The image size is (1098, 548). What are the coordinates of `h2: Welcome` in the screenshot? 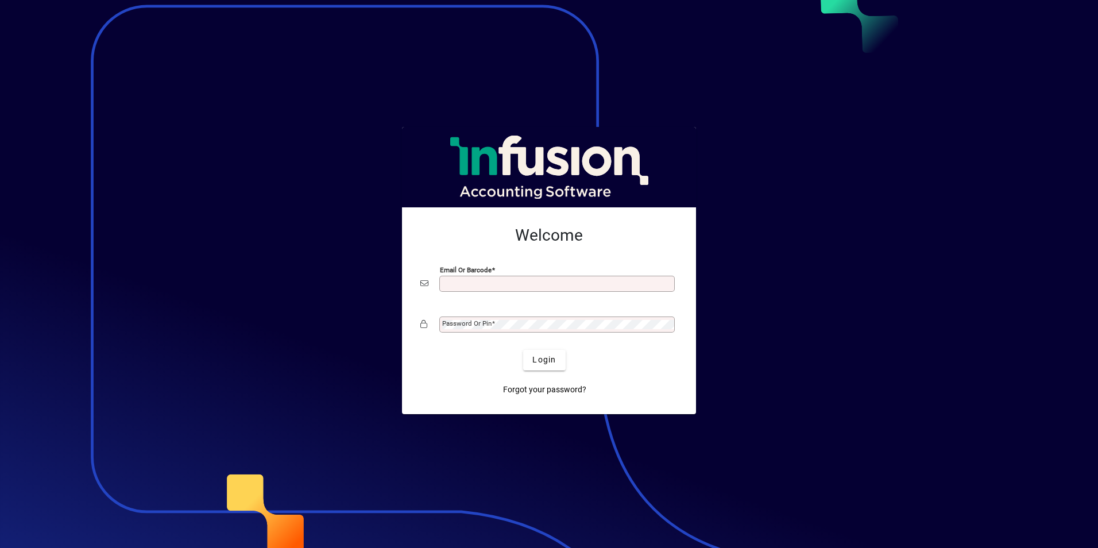 It's located at (549, 235).